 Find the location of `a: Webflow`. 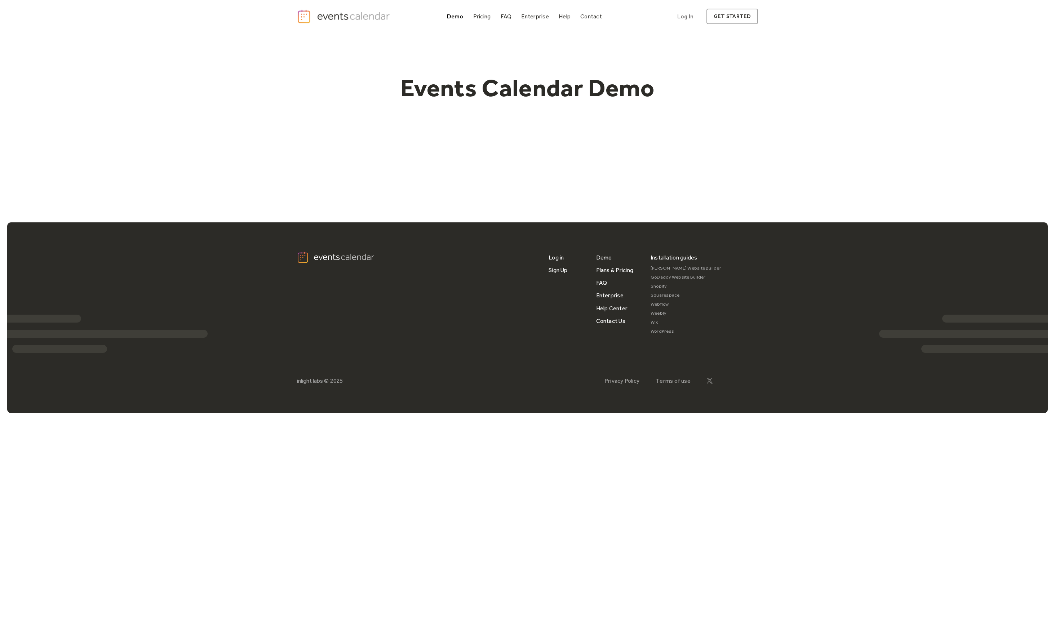

a: Webflow is located at coordinates (686, 304).